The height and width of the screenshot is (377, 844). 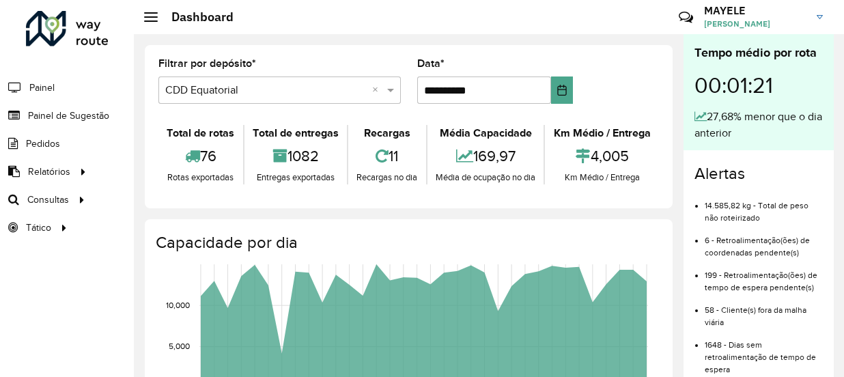 What do you see at coordinates (485, 133) in the screenshot?
I see `div: Média Capacidade` at bounding box center [485, 133].